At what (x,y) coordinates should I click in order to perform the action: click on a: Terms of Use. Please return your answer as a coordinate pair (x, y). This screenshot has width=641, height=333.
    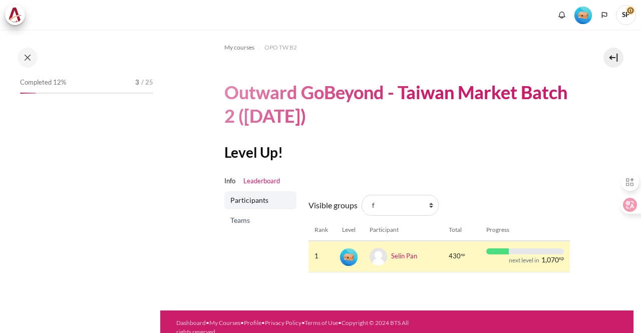
    Looking at the image, I should click on (321, 322).